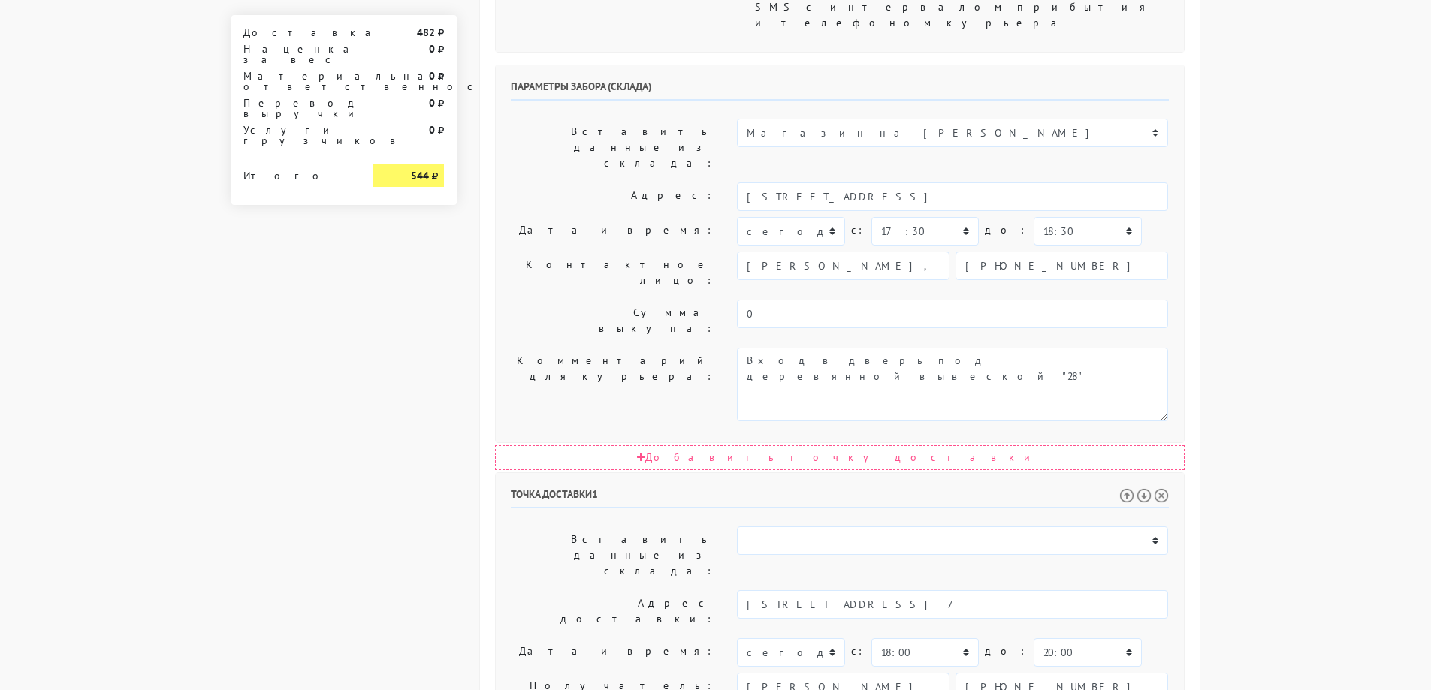 The width and height of the screenshot is (1431, 690). What do you see at coordinates (297, 135) in the screenshot?
I see `div: Услуги грузчиков` at bounding box center [297, 135].